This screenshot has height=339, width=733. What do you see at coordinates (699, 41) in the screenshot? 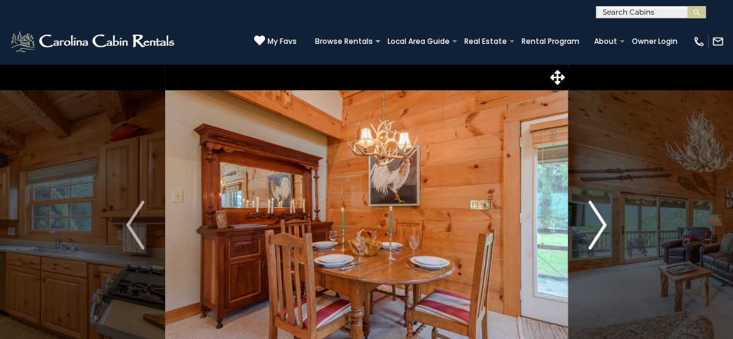
I see `img: phone-regular-white.png` at bounding box center [699, 41].